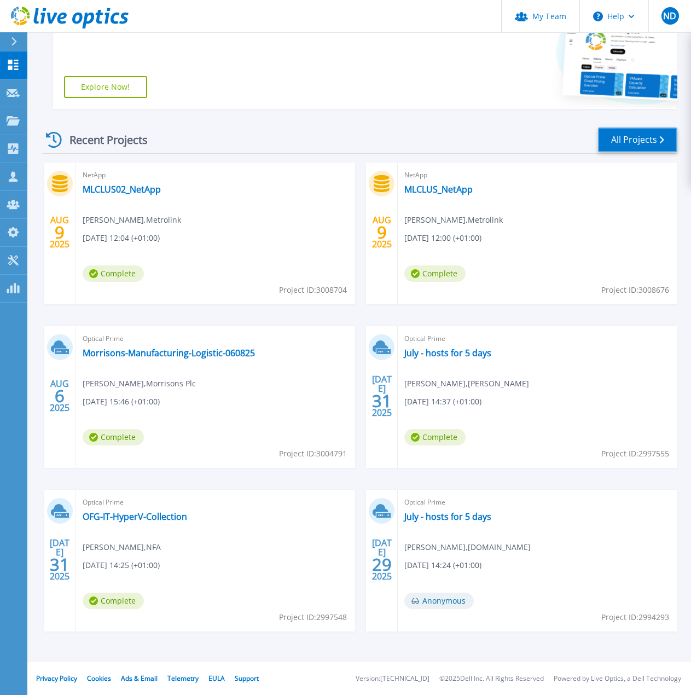 The image size is (691, 695). Describe the element at coordinates (183, 678) in the screenshot. I see `a: Telemetry` at that location.